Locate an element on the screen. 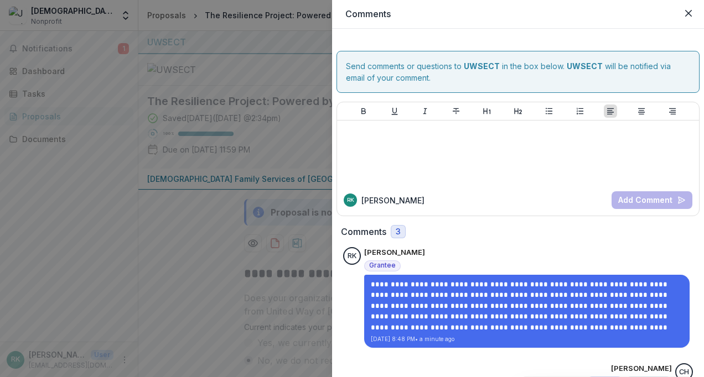 The width and height of the screenshot is (704, 377). span: 3 is located at coordinates (398, 232).